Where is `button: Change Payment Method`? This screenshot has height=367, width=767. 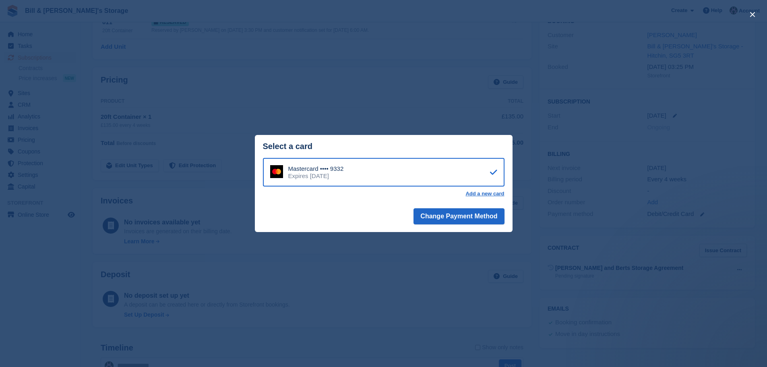
button: Change Payment Method is located at coordinates (458, 216).